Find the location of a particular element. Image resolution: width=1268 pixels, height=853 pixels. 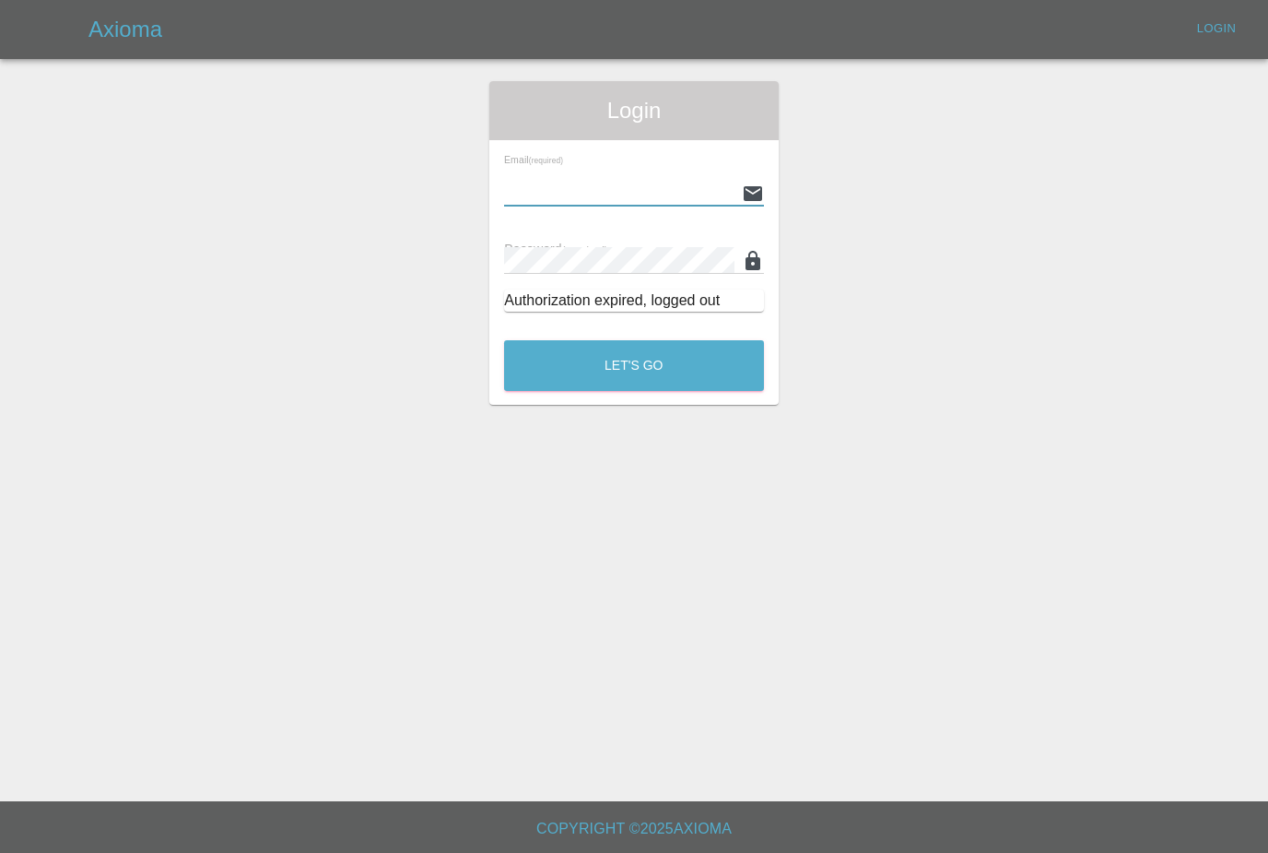

h5: Axioma is located at coordinates (125, 29).